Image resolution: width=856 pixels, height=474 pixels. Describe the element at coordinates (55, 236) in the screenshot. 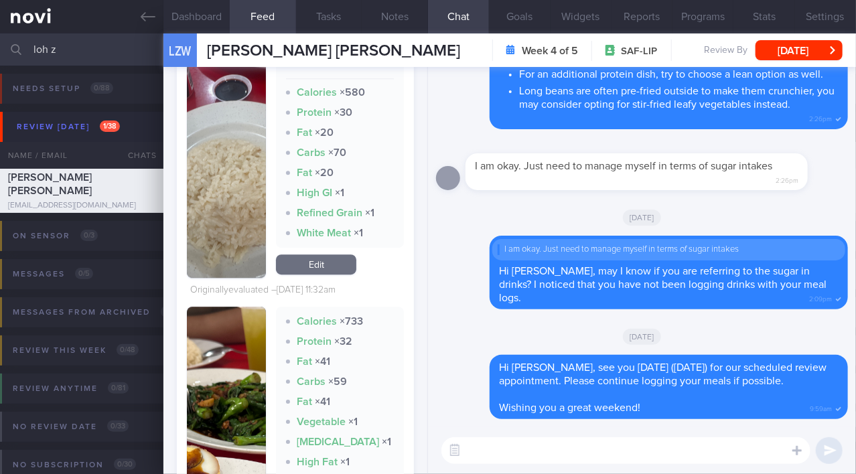

I see `div: On sensor` at that location.